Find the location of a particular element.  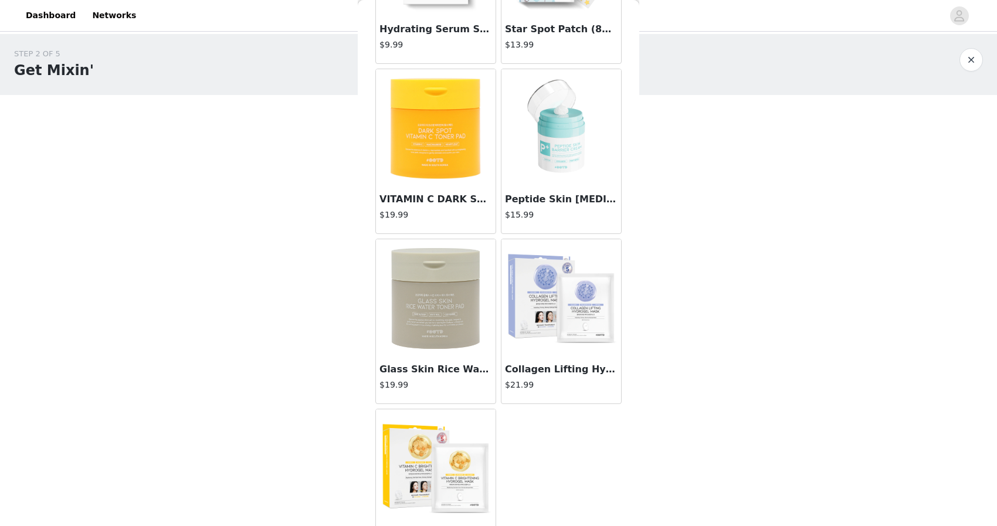

h4: $21.99 is located at coordinates (561, 385).